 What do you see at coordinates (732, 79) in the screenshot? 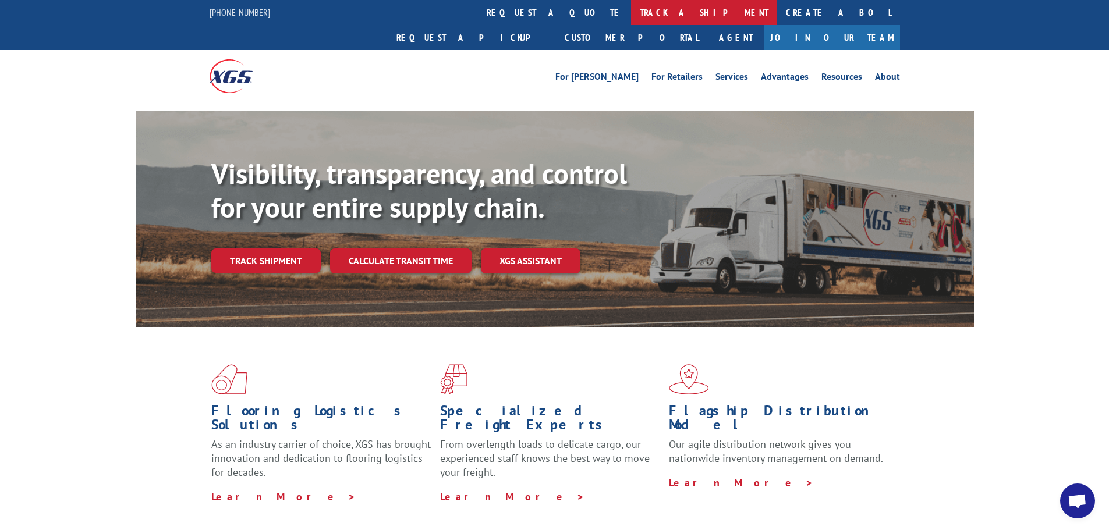
I see `a: Services` at bounding box center [732, 79].